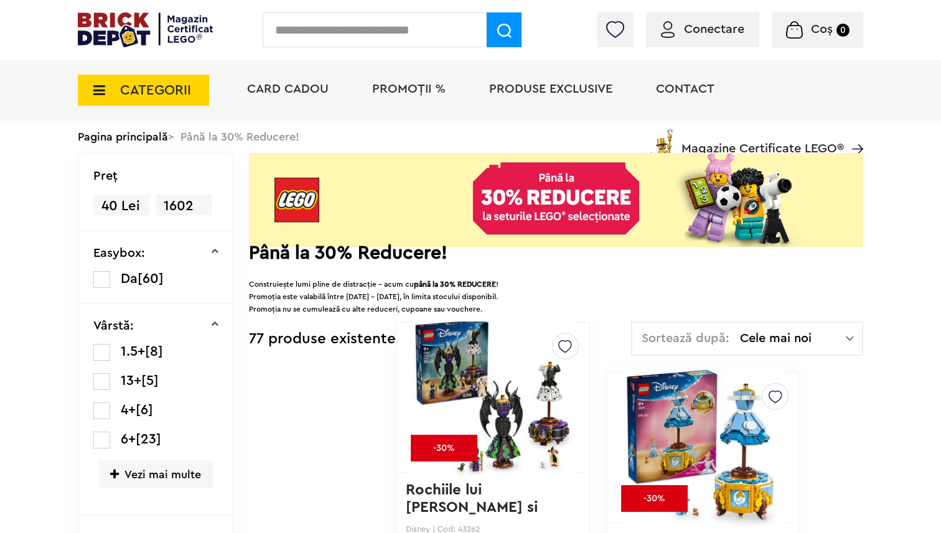 Image resolution: width=941 pixels, height=533 pixels. Describe the element at coordinates (793, 339) in the screenshot. I see `span: Cele mai noi` at that location.